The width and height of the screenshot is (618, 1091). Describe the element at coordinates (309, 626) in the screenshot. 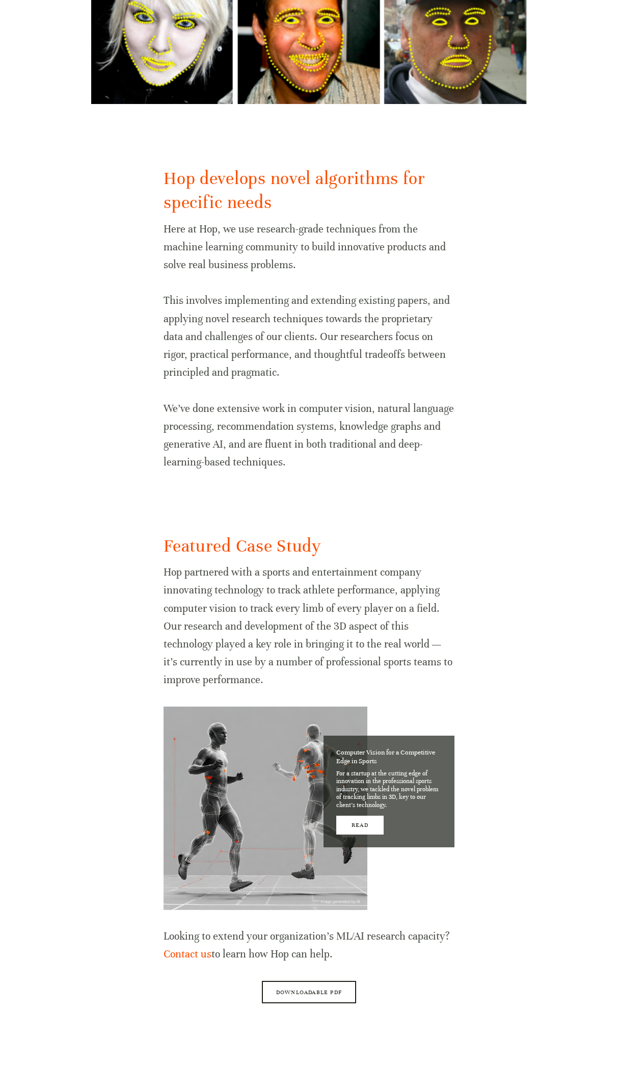

I see `p: Hop partnered with a sports and entertainment company innovating technology to track athlete perf...` at that location.